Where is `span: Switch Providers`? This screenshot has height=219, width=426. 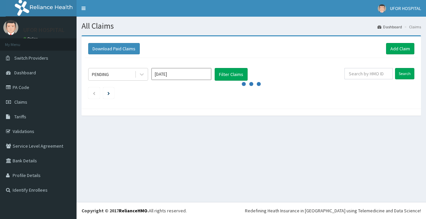
span: Switch Providers is located at coordinates (31, 58).